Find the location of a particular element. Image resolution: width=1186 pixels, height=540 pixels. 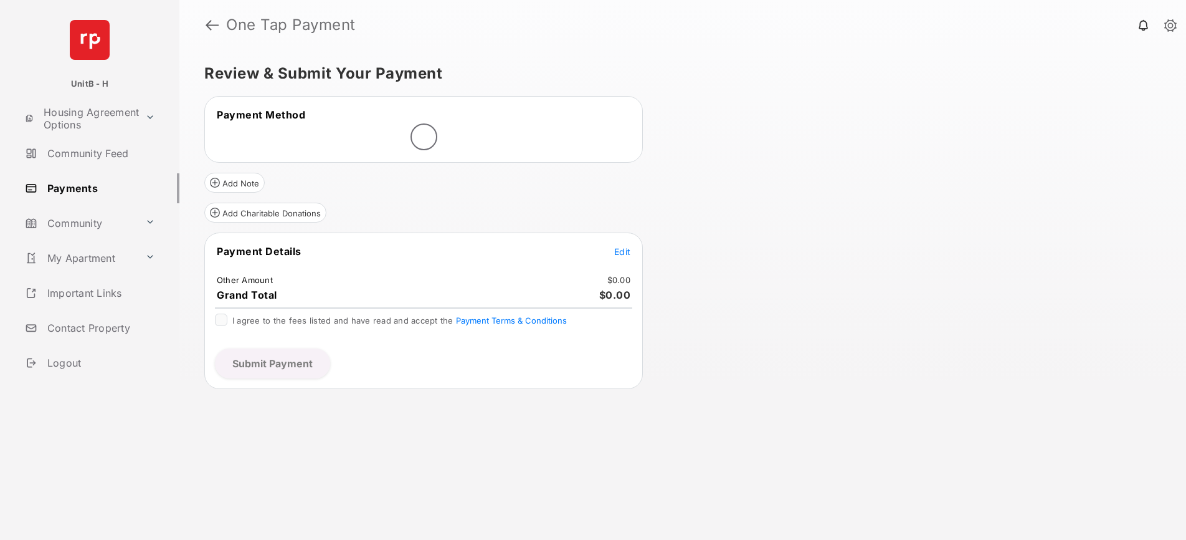

span: I agree to the fees listed and have read and accept the is located at coordinates (399, 320).